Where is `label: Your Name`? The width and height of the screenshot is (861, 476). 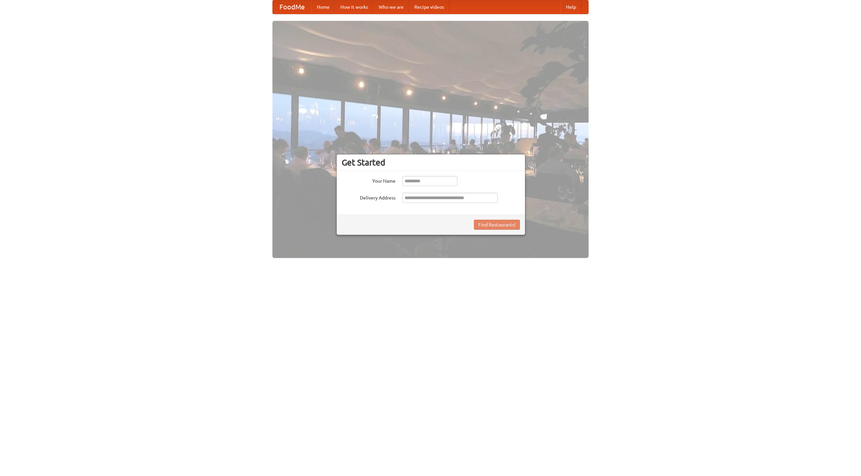
label: Your Name is located at coordinates (369, 180).